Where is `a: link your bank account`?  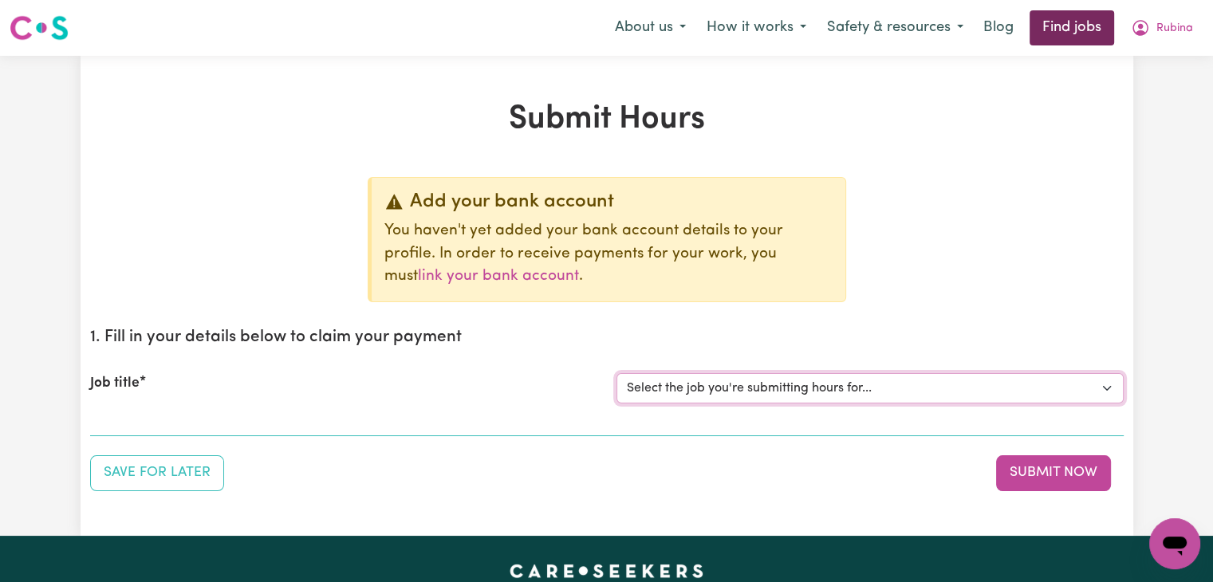 a: link your bank account is located at coordinates (498, 276).